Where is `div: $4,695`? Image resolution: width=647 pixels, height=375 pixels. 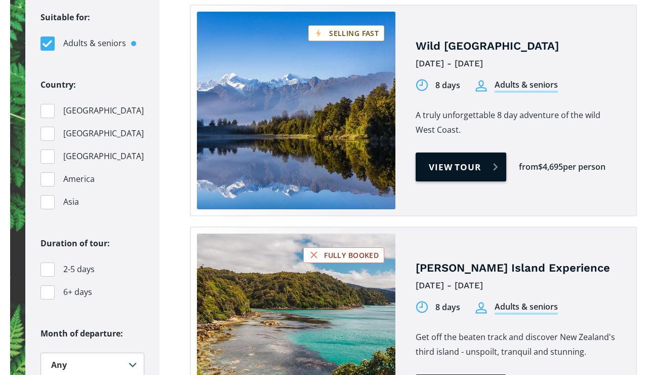 div: $4,695 is located at coordinates (551, 167).